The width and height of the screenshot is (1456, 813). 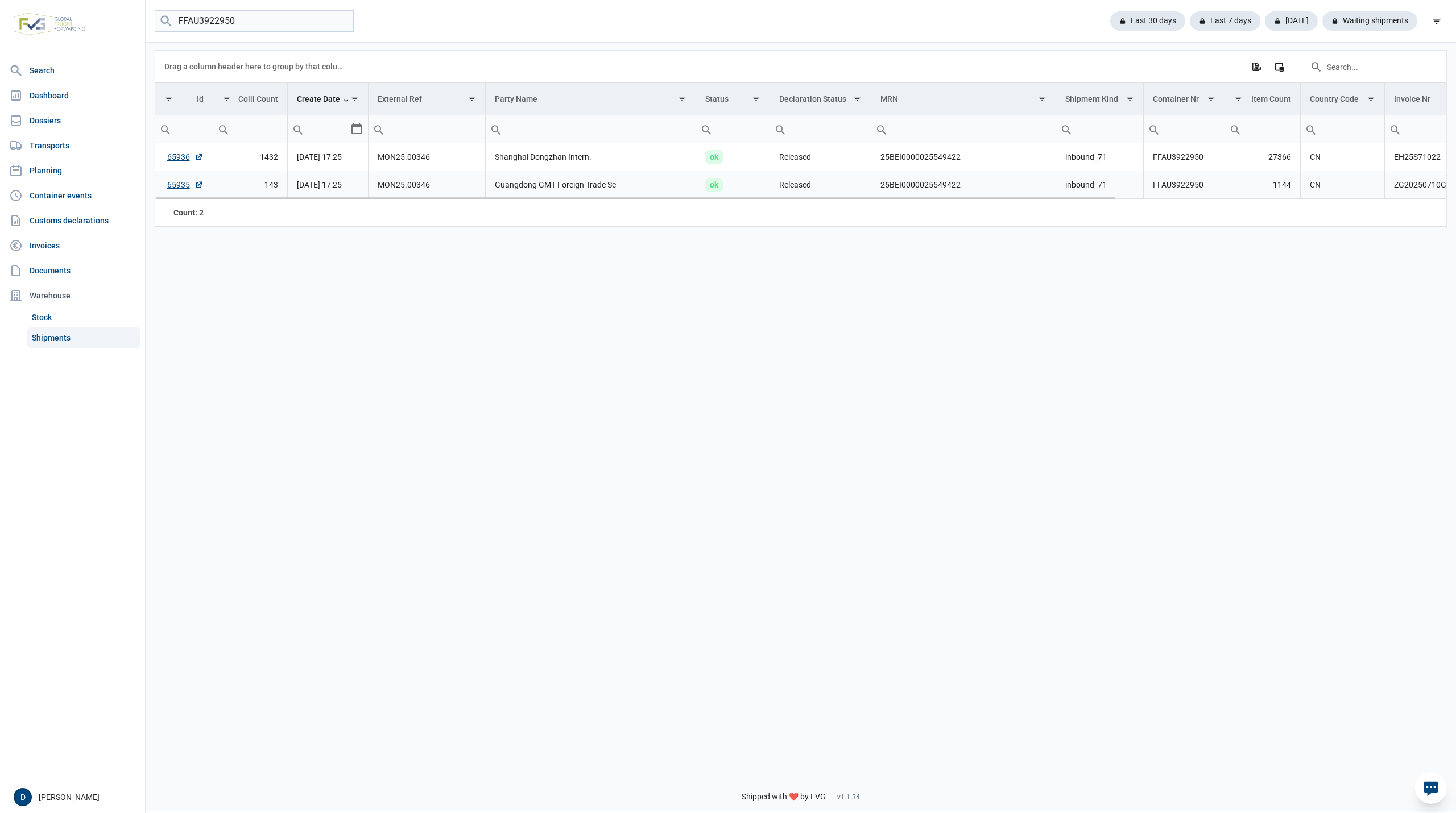 I want to click on div: Column Chooser, so click(x=1280, y=67).